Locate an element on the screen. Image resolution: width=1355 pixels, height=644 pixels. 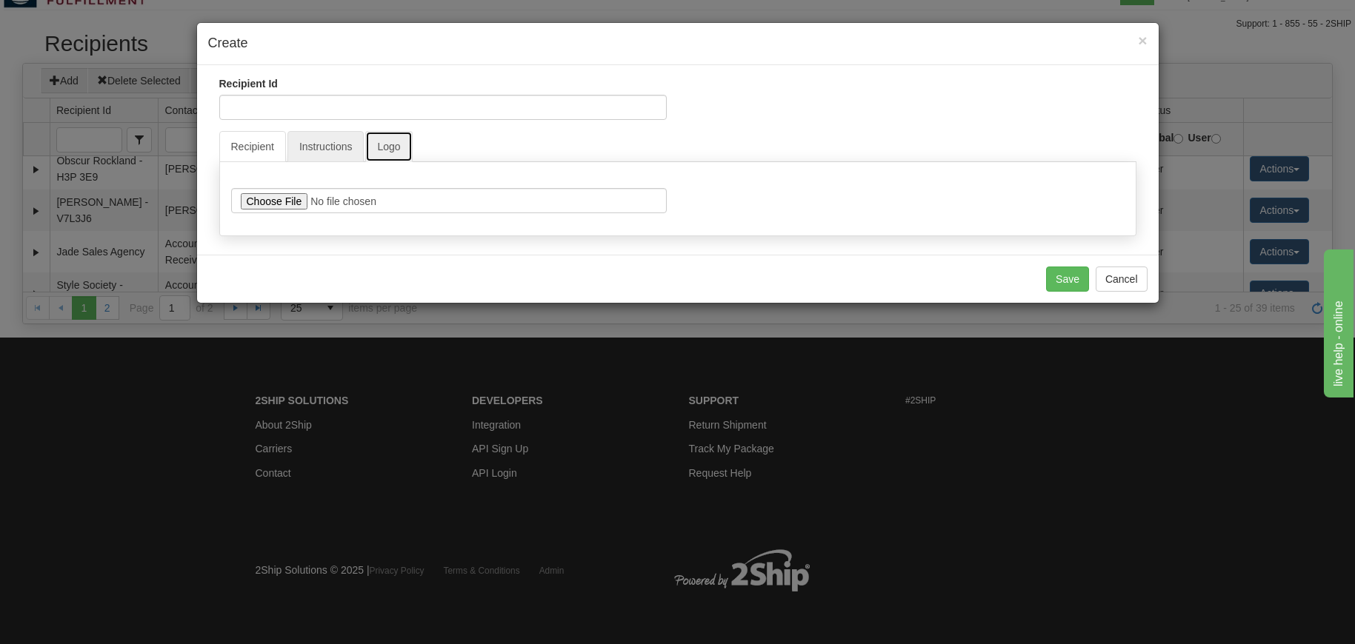
button: Cancel is located at coordinates (1121, 279).